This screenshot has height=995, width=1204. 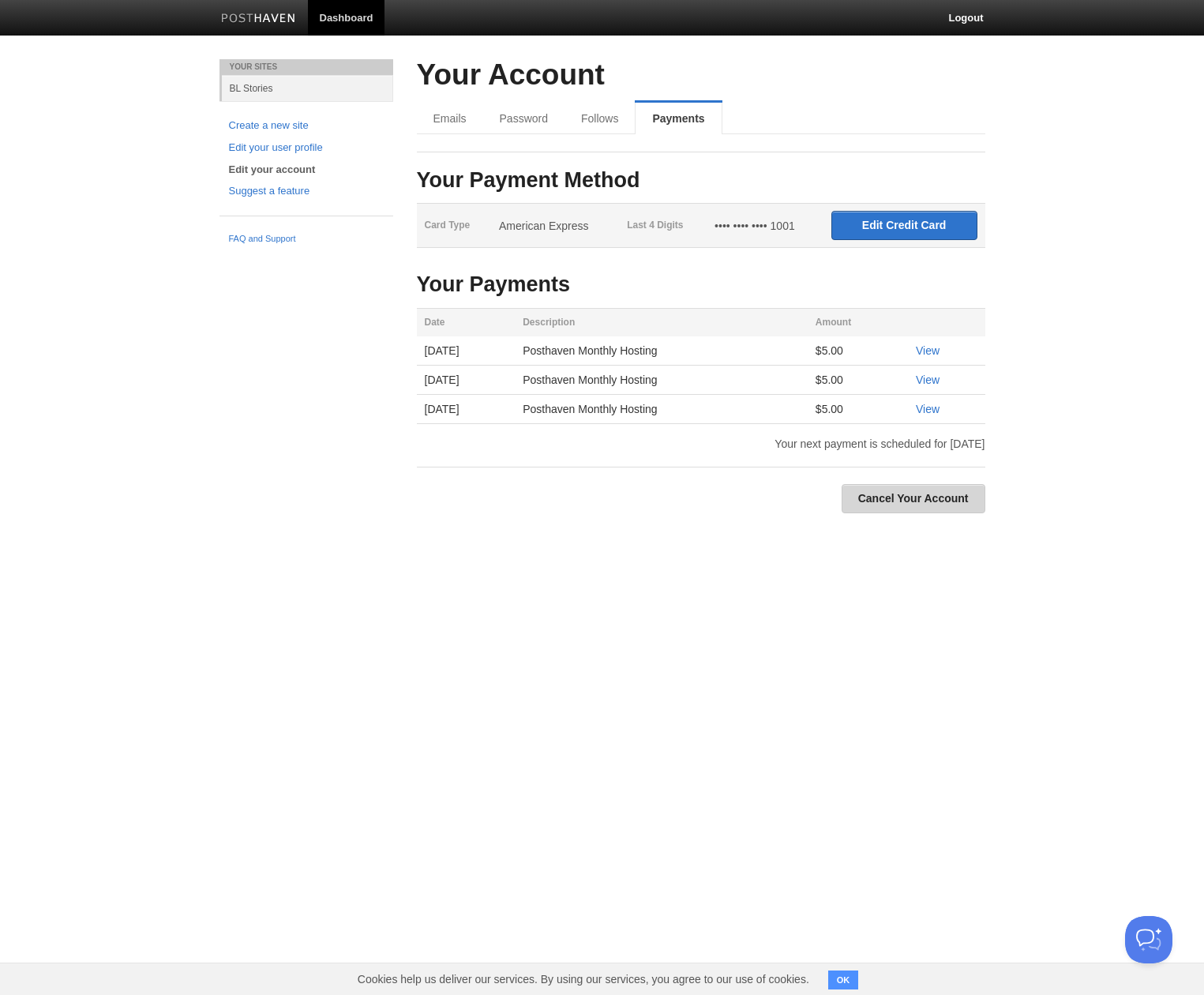 What do you see at coordinates (306, 170) in the screenshot?
I see `a: Edit your account` at bounding box center [306, 170].